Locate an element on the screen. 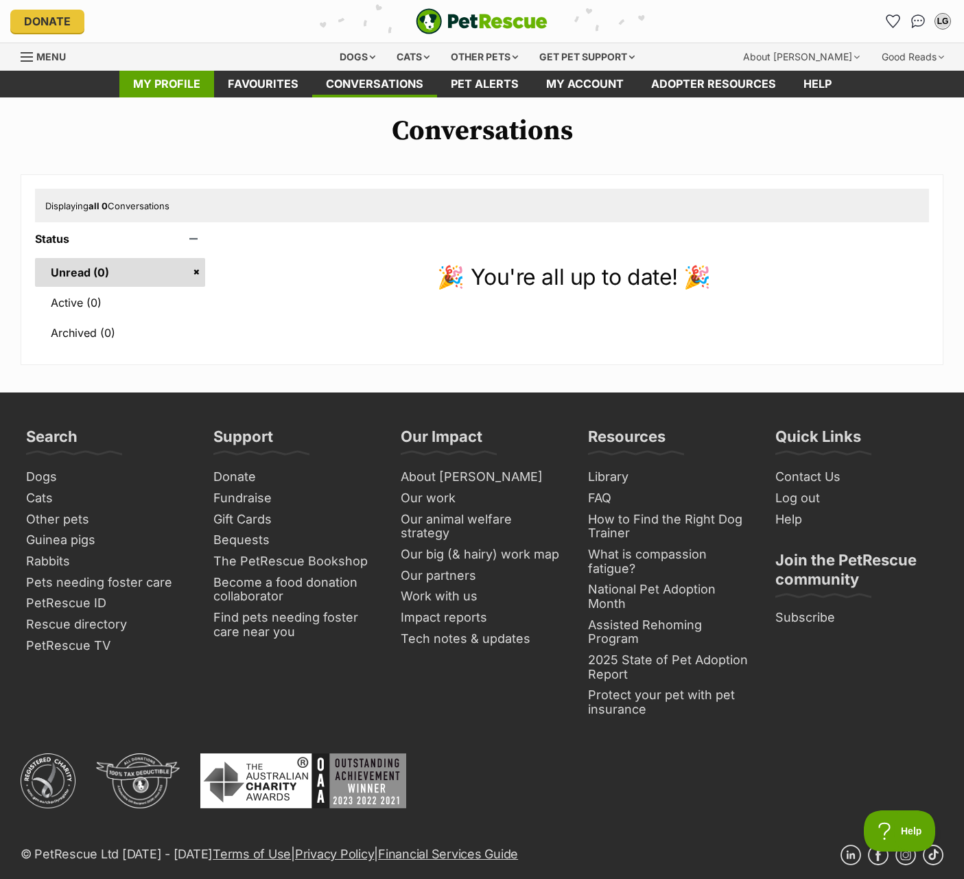 The height and width of the screenshot is (879, 964). a: Active (0) is located at coordinates (120, 303).